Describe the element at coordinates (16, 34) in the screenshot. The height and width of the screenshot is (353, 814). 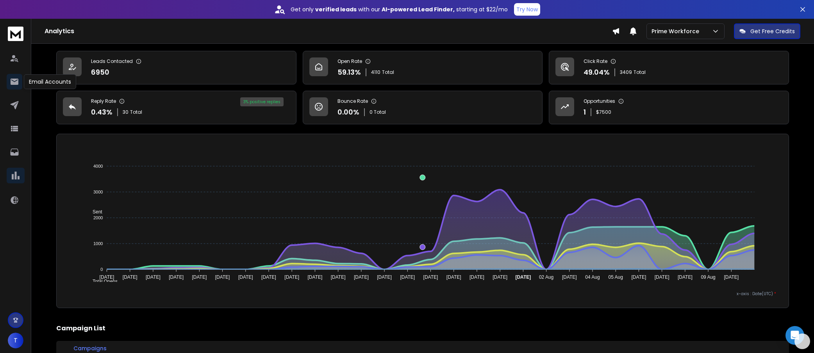
I see `img: logo` at that location.